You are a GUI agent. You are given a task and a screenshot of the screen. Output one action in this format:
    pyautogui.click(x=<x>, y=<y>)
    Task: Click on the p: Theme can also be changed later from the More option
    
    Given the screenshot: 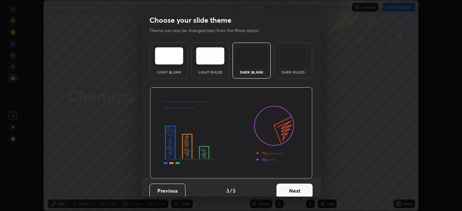 What is the action you would take?
    pyautogui.click(x=208, y=31)
    